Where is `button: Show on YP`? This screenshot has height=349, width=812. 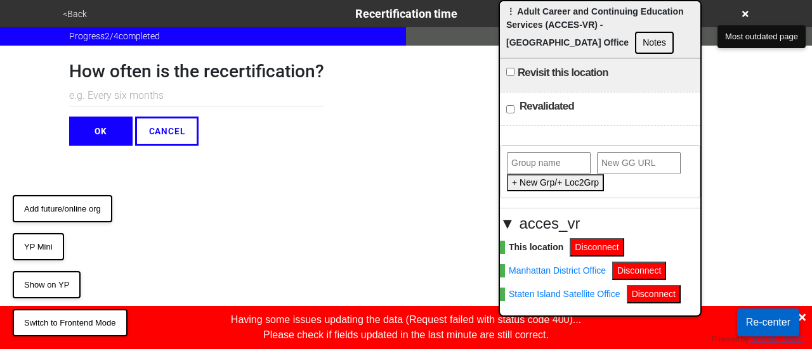 button: Show on YP is located at coordinates (46, 285).